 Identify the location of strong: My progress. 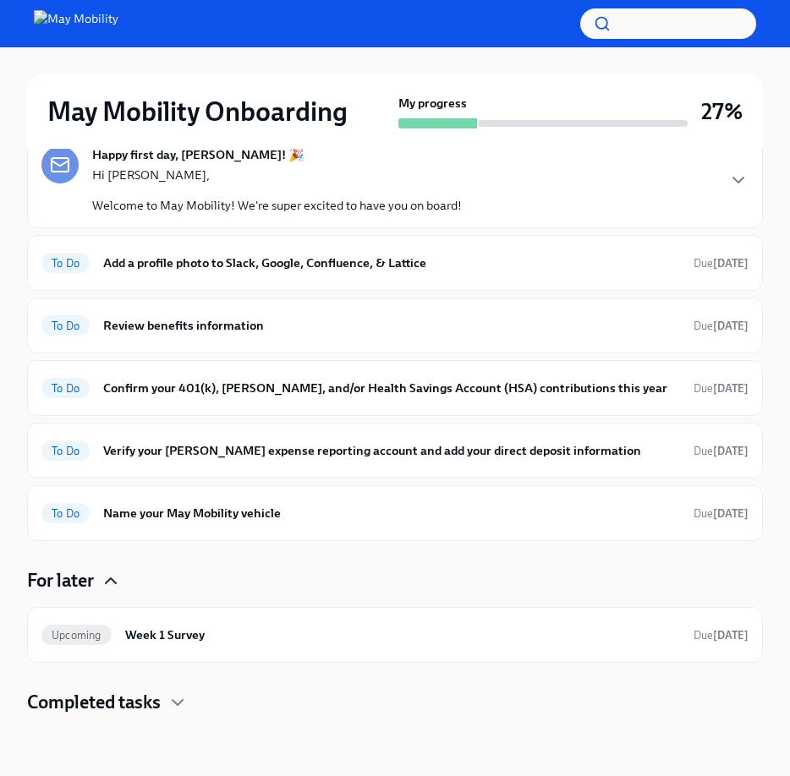
(432, 103).